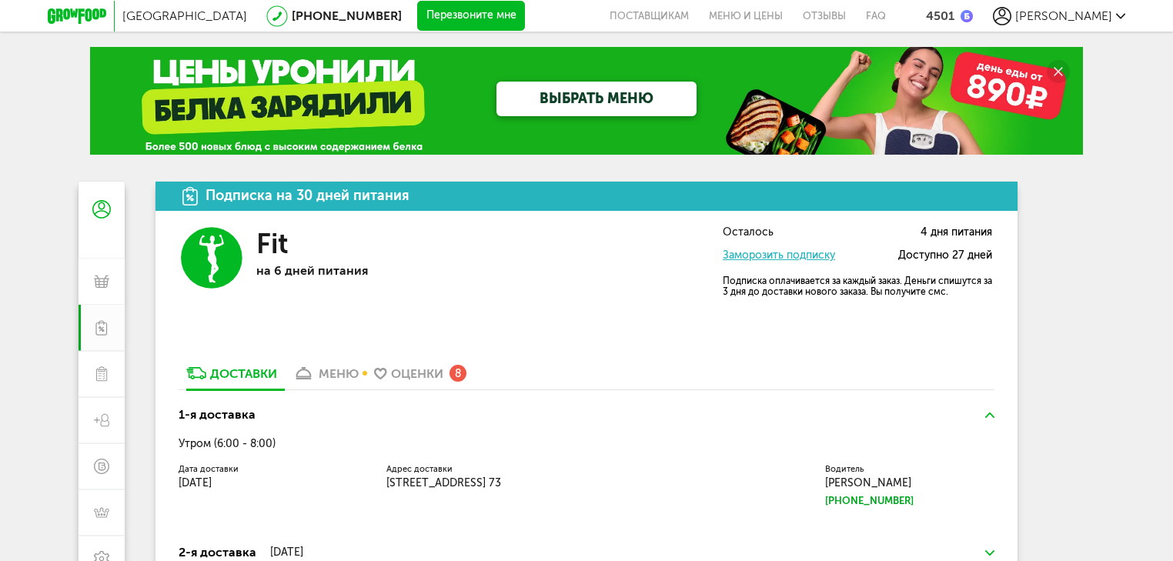  What do you see at coordinates (857, 286) in the screenshot?
I see `p: Подписка оплачивается за каждый заказ. Деньги спишутся за 3 дня до доставки нового заказа. Вы пол...` at bounding box center [857, 286].